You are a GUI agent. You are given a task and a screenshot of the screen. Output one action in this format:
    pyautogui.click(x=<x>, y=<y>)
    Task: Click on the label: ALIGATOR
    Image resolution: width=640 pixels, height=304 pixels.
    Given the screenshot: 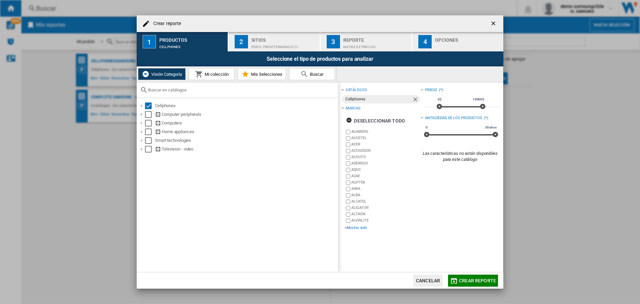 What is the action you would take?
    pyautogui.click(x=386, y=207)
    